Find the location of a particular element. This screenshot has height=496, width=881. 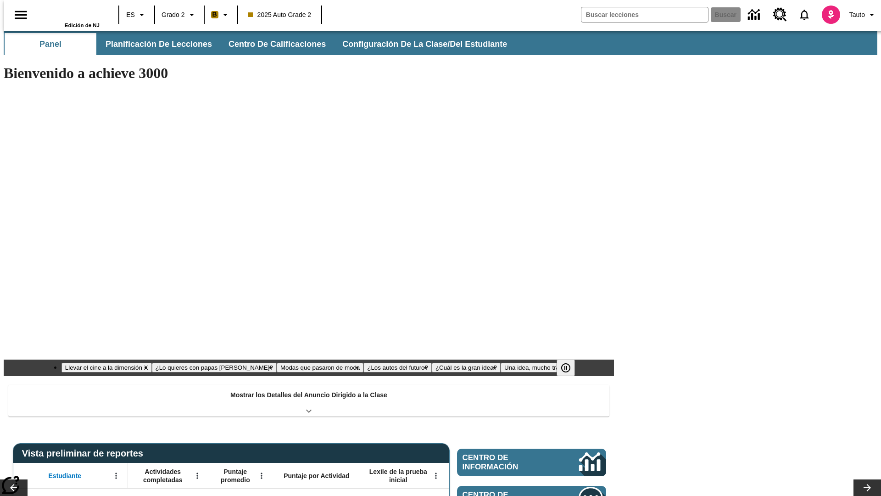

span: Puntaje promedio is located at coordinates (235, 476).